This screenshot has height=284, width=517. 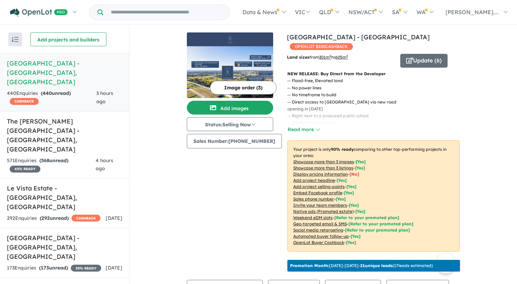 I want to click on b: Promotion Month:, so click(x=309, y=265).